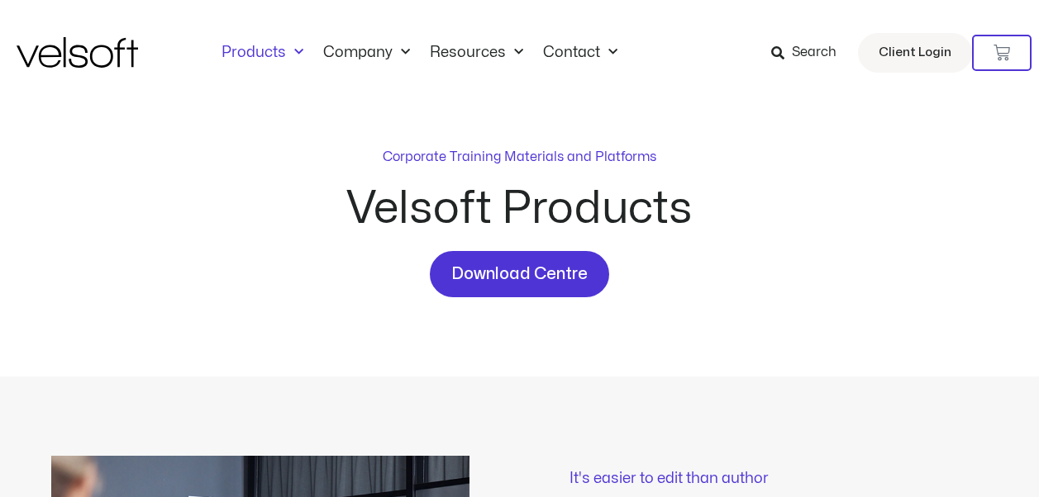 The height and width of the screenshot is (497, 1039). What do you see at coordinates (814, 53) in the screenshot?
I see `span: Search` at bounding box center [814, 53].